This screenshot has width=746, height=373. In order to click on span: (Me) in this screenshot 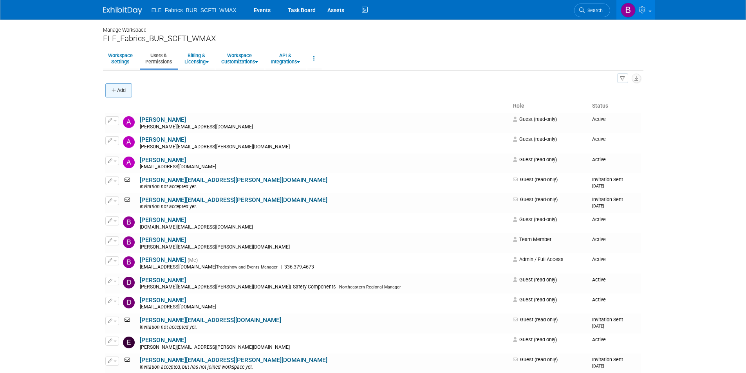, I will do `click(193, 260)`.